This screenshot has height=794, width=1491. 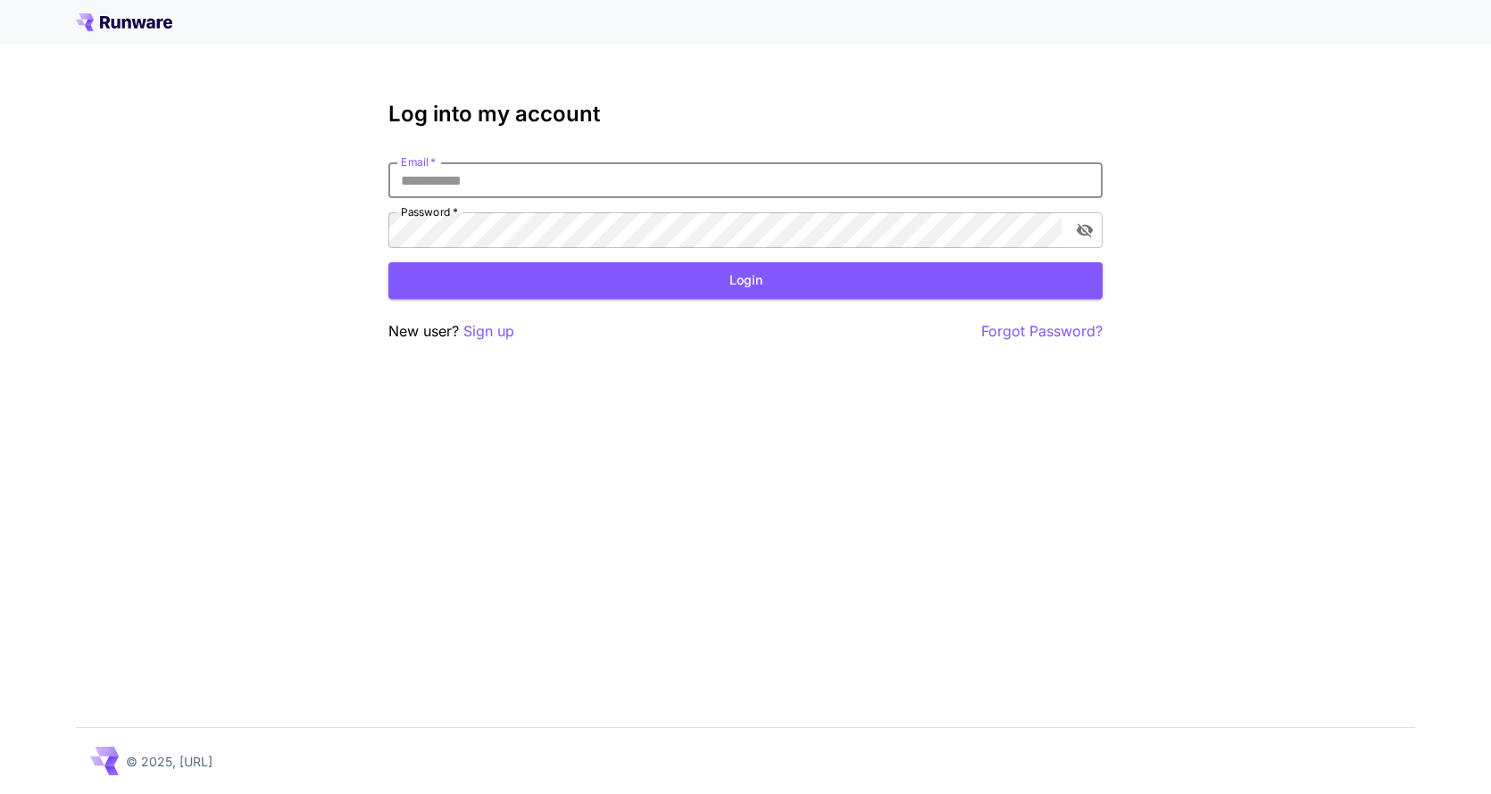 I want to click on p: New user?, so click(x=451, y=331).